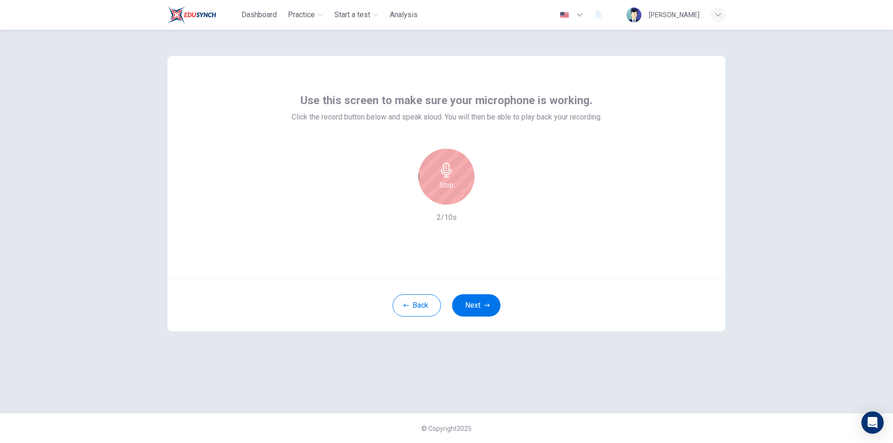 The width and height of the screenshot is (893, 443). What do you see at coordinates (352, 15) in the screenshot?
I see `span: Start a test` at bounding box center [352, 15].